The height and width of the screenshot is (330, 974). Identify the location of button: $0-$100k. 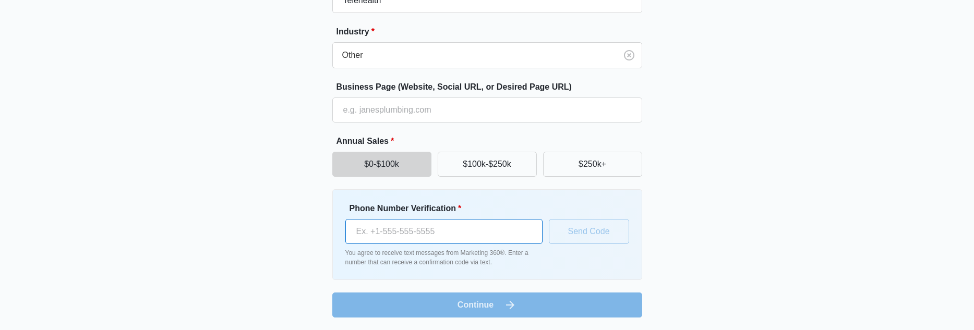
(382, 164).